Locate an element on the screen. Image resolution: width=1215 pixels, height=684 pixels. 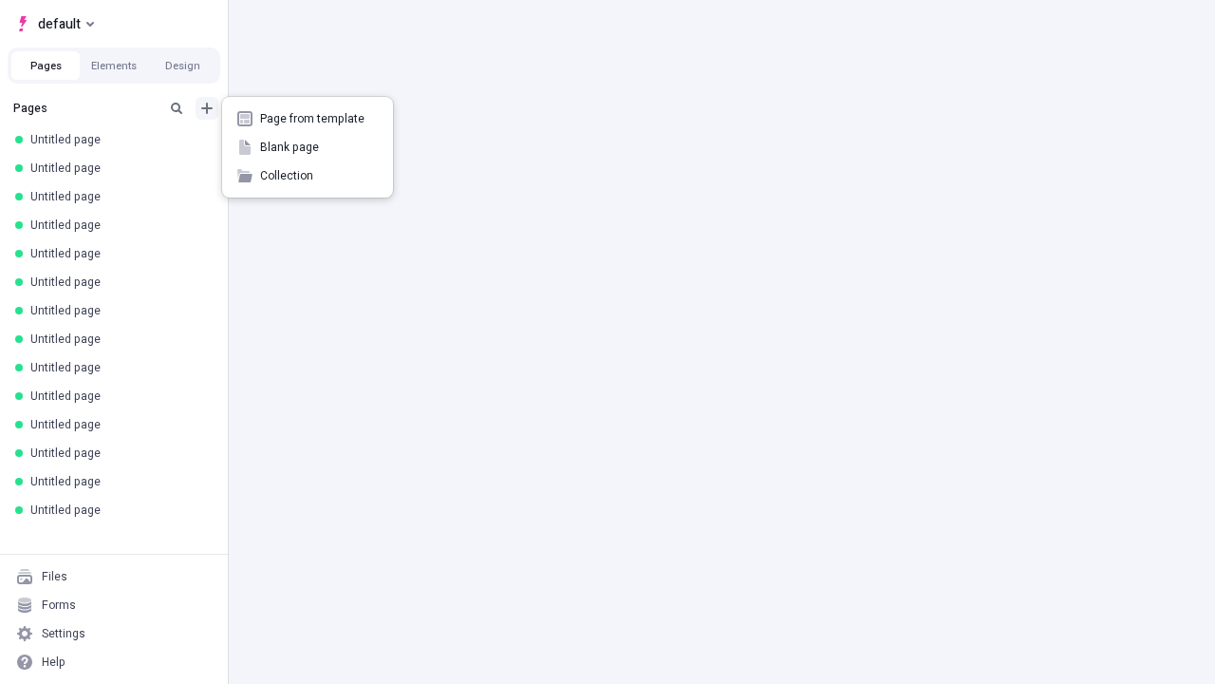
button: Add new is located at coordinates (207, 108).